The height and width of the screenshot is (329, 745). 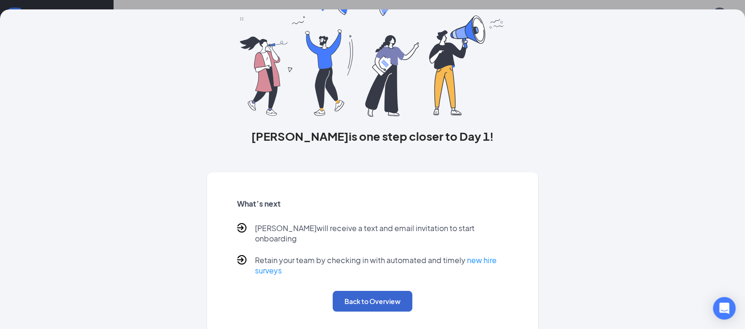 What do you see at coordinates (373, 204) in the screenshot?
I see `h5: What’s next` at bounding box center [373, 204].